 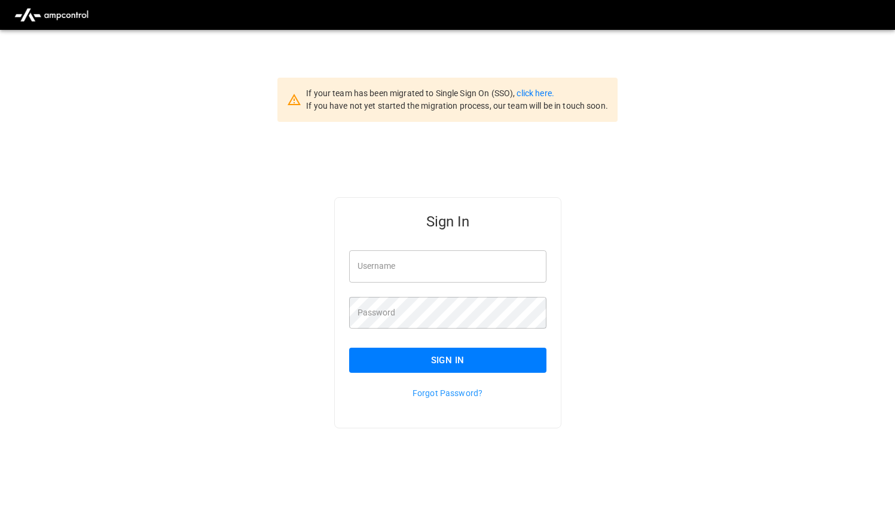 I want to click on a: click here., so click(x=535, y=93).